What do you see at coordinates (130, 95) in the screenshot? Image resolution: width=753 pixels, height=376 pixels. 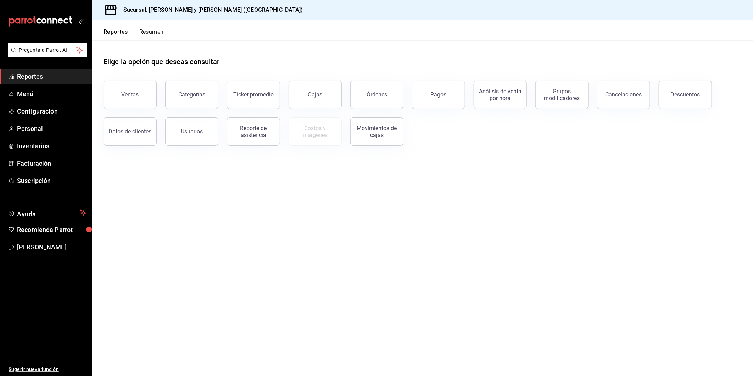 I see `button: Ventas` at bounding box center [130, 95].